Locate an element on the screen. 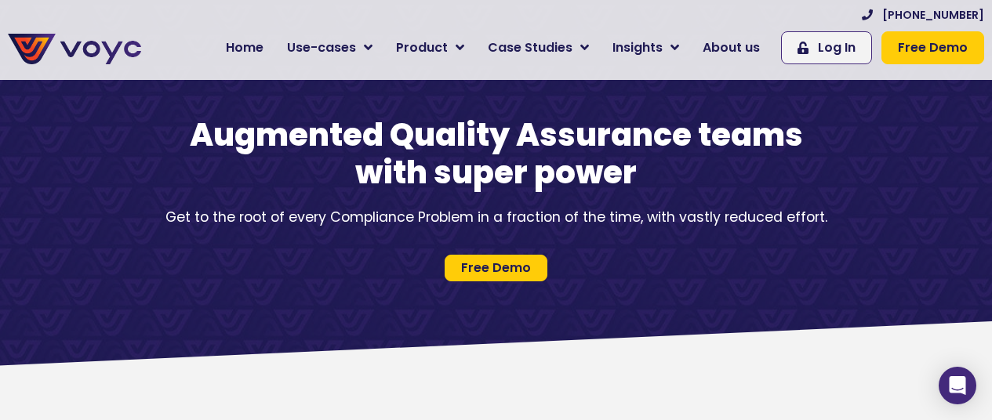 Image resolution: width=992 pixels, height=420 pixels. a: Insights is located at coordinates (646, 48).